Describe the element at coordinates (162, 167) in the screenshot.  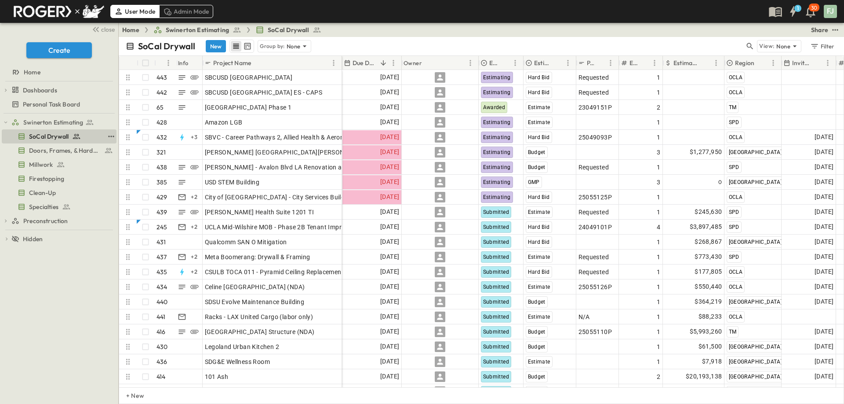
I see `p: 438` at that location.